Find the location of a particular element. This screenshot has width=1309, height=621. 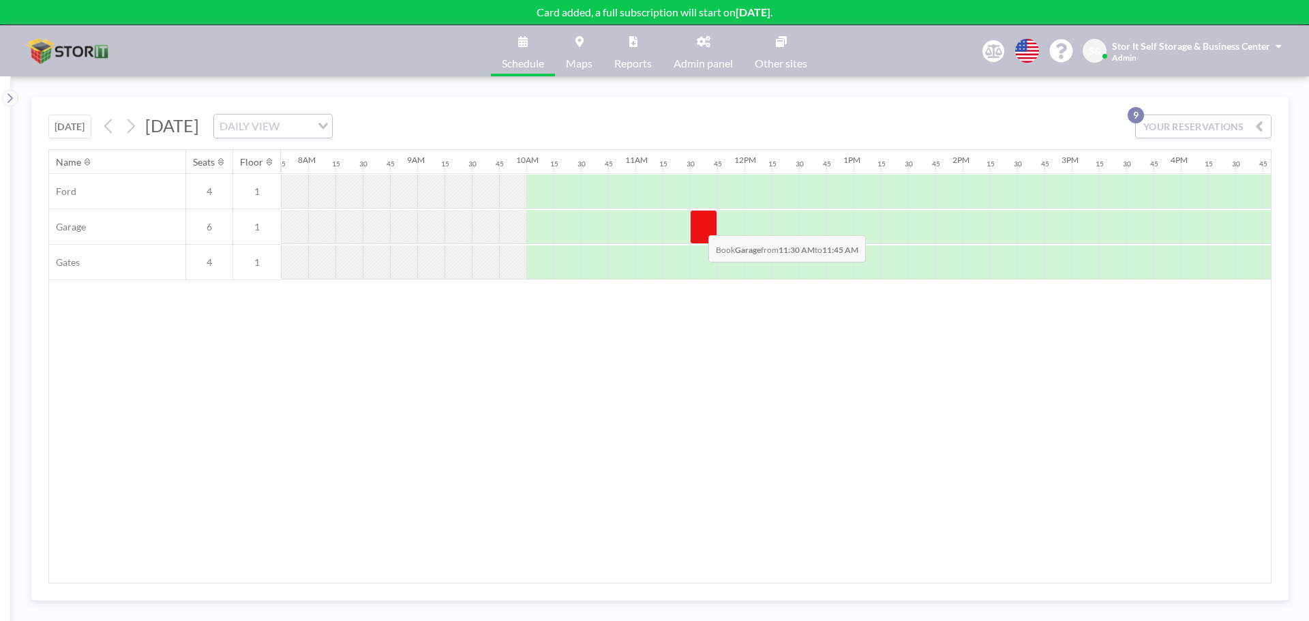

span: Maps is located at coordinates (579, 63).